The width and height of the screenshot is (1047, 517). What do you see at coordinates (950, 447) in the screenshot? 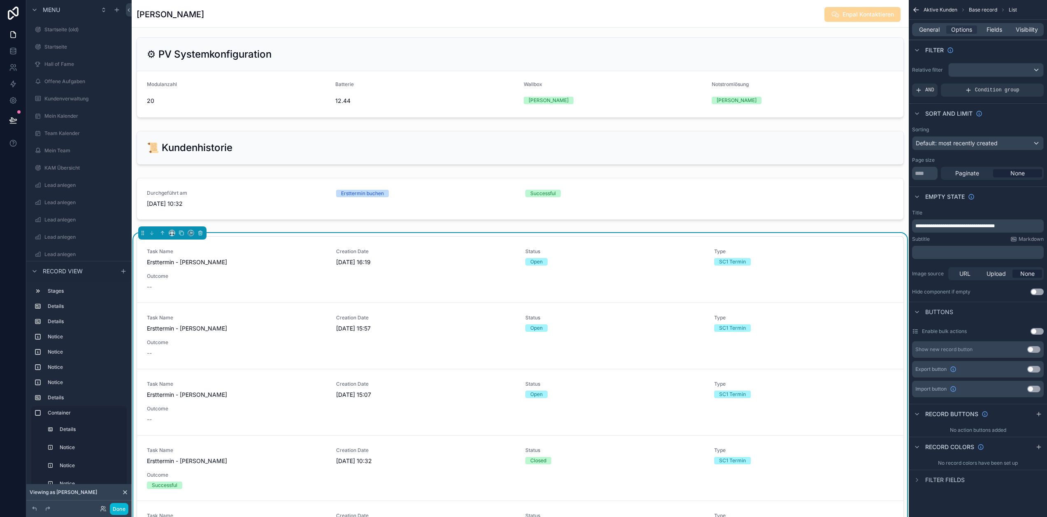
I see `span: Record colors` at bounding box center [950, 447].